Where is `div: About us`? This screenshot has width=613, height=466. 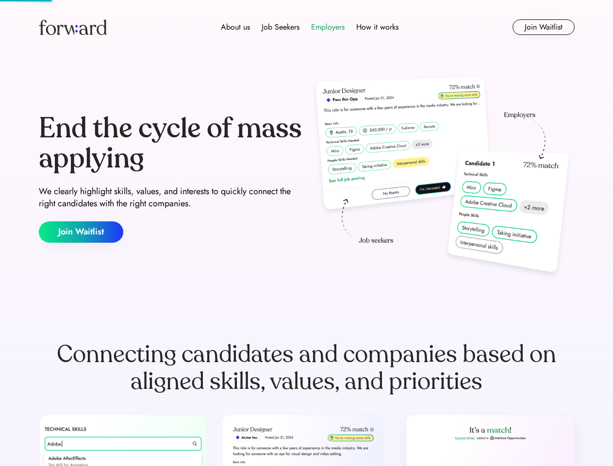 div: About us is located at coordinates (236, 27).